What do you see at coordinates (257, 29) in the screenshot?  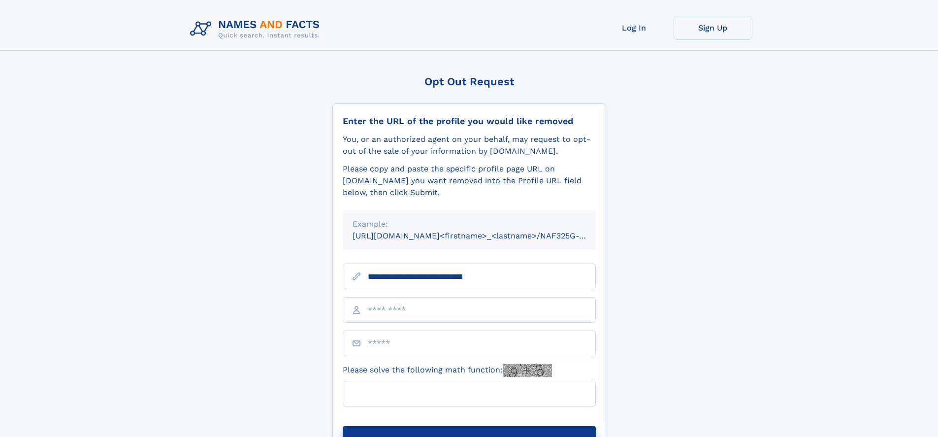 I see `img: Logo Names and Facts` at bounding box center [257, 29].